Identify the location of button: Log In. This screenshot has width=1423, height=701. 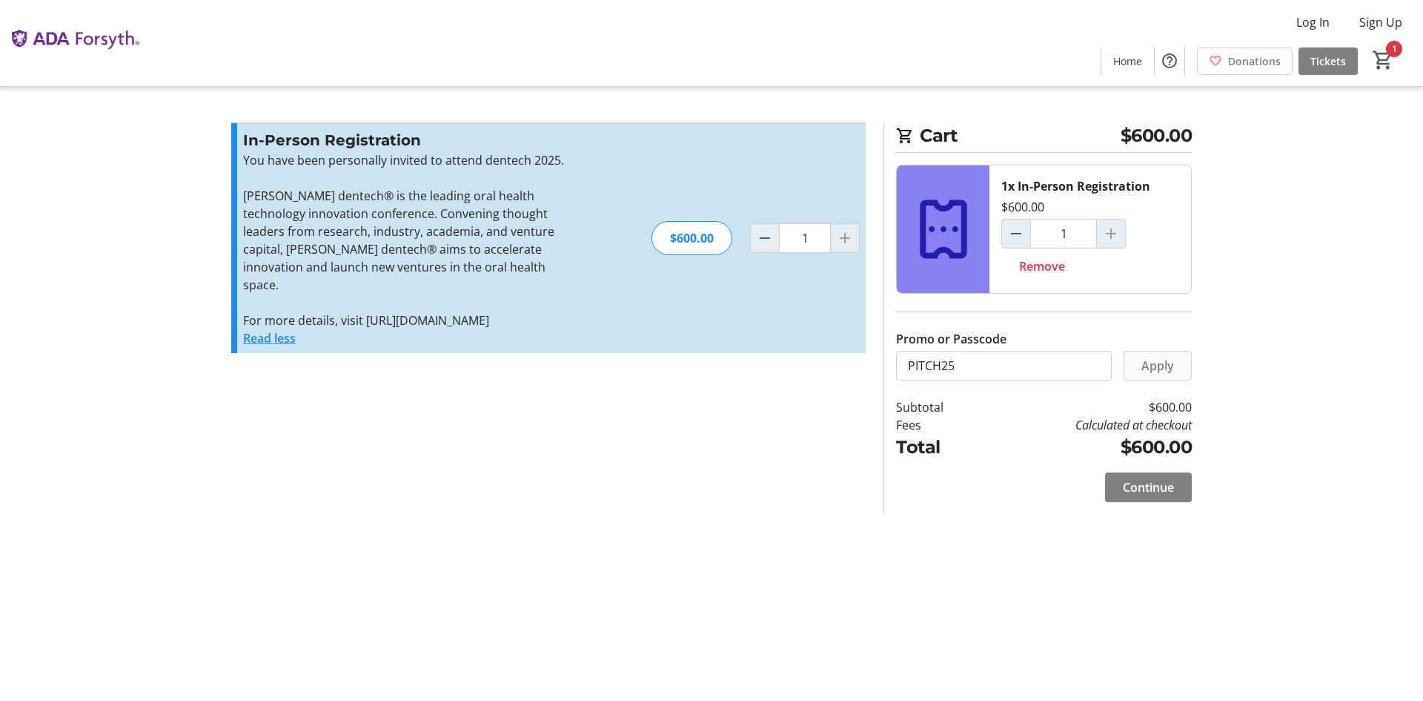
(1313, 22).